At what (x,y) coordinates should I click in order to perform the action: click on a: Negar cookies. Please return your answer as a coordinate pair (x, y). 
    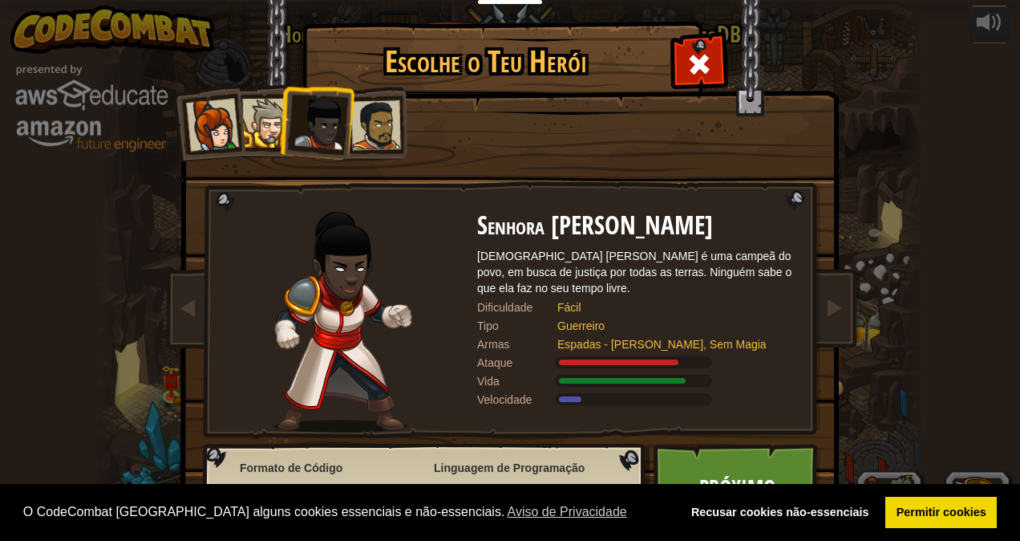
    Looking at the image, I should click on (780, 513).